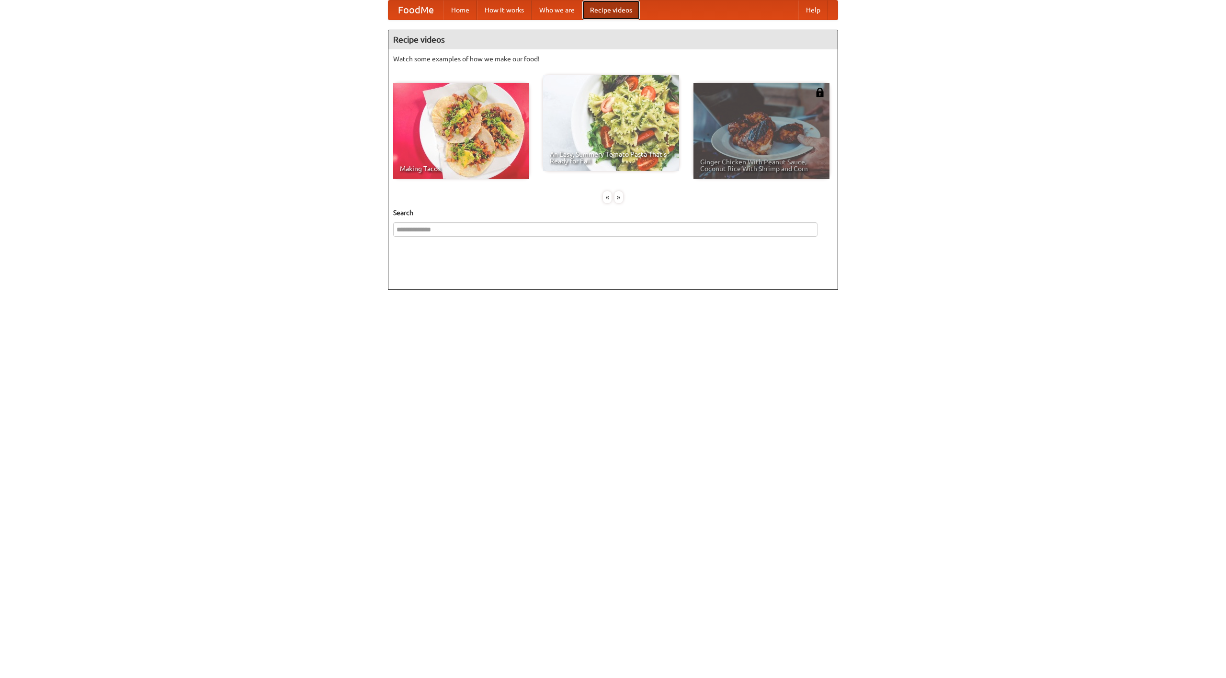 This screenshot has height=678, width=1226. Describe the element at coordinates (460, 10) in the screenshot. I see `a: Home` at that location.